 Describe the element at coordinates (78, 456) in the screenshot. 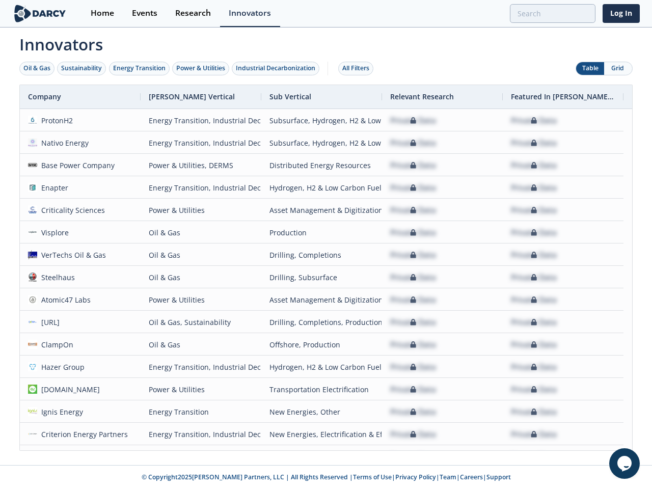

I see `div: ClearVue Technologies` at that location.